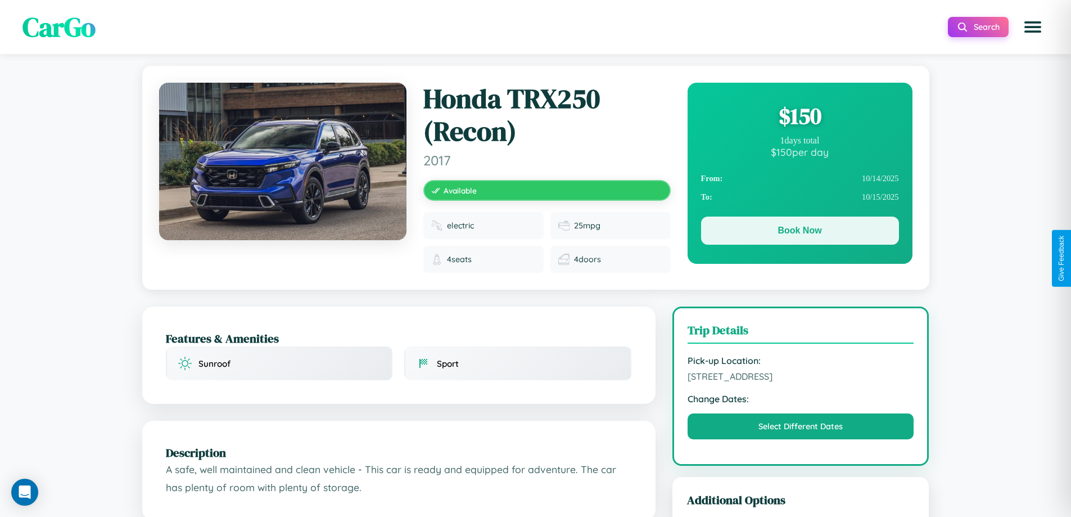 This screenshot has height=517, width=1071. What do you see at coordinates (1062, 258) in the screenshot?
I see `div: Give Feedback` at bounding box center [1062, 258].